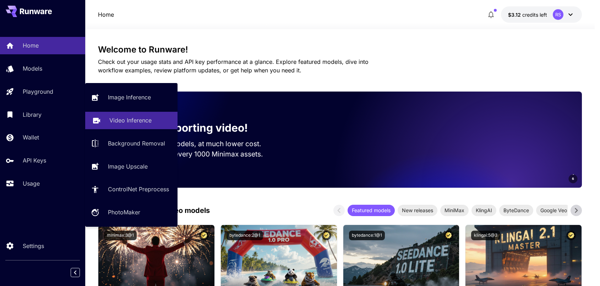  I want to click on p: Library, so click(32, 115).